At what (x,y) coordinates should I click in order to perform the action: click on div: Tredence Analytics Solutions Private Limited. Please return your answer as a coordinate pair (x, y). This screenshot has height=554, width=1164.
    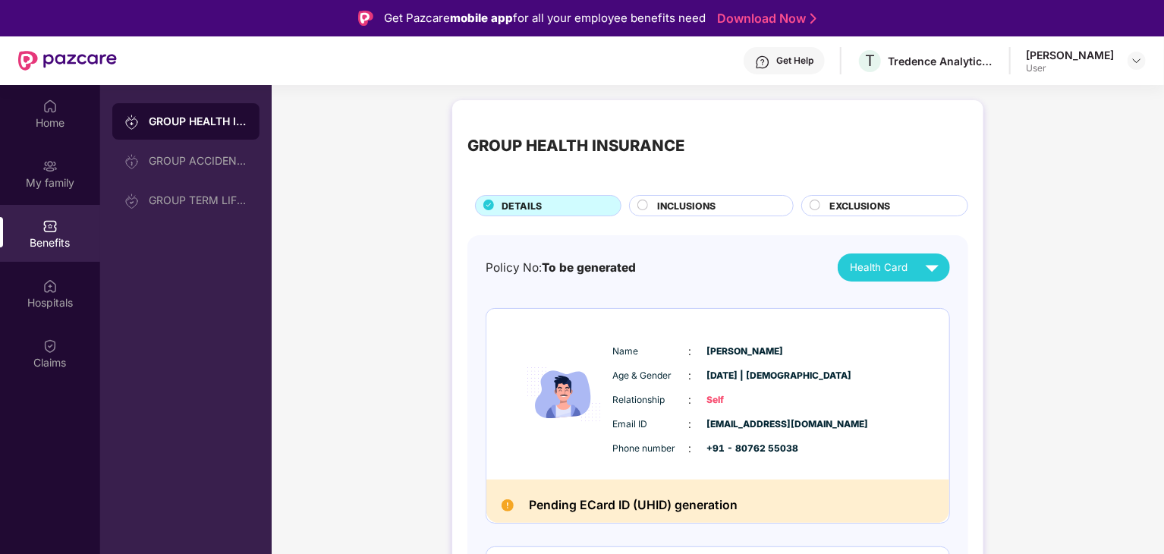
    Looking at the image, I should click on (941, 61).